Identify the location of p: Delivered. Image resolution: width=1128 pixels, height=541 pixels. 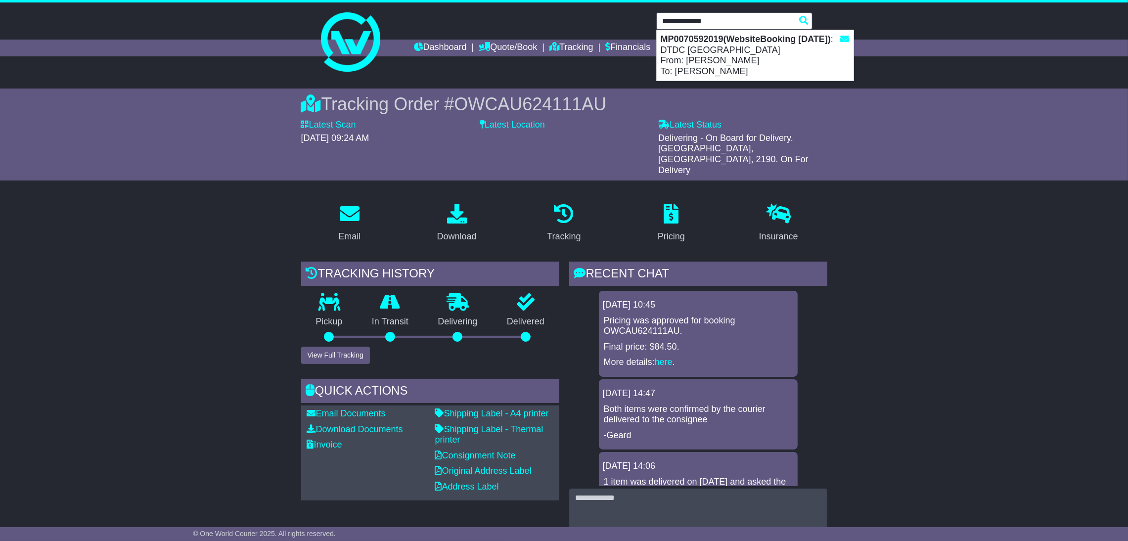
(525, 322).